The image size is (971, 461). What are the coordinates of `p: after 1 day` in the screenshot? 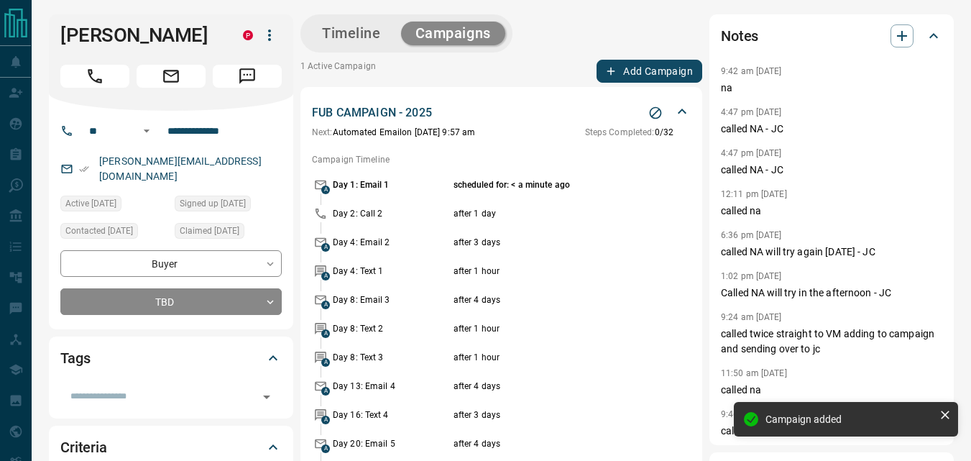 It's located at (550, 213).